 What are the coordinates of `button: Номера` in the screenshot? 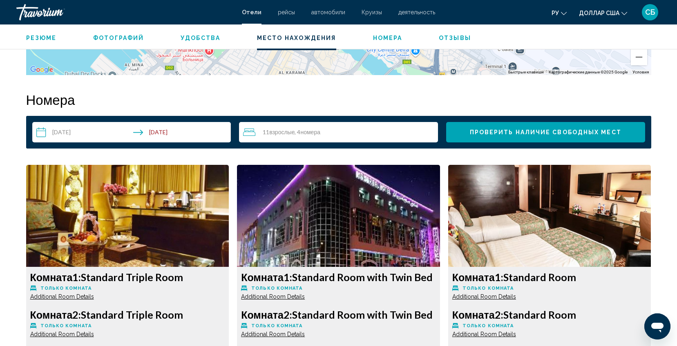 It's located at (388, 38).